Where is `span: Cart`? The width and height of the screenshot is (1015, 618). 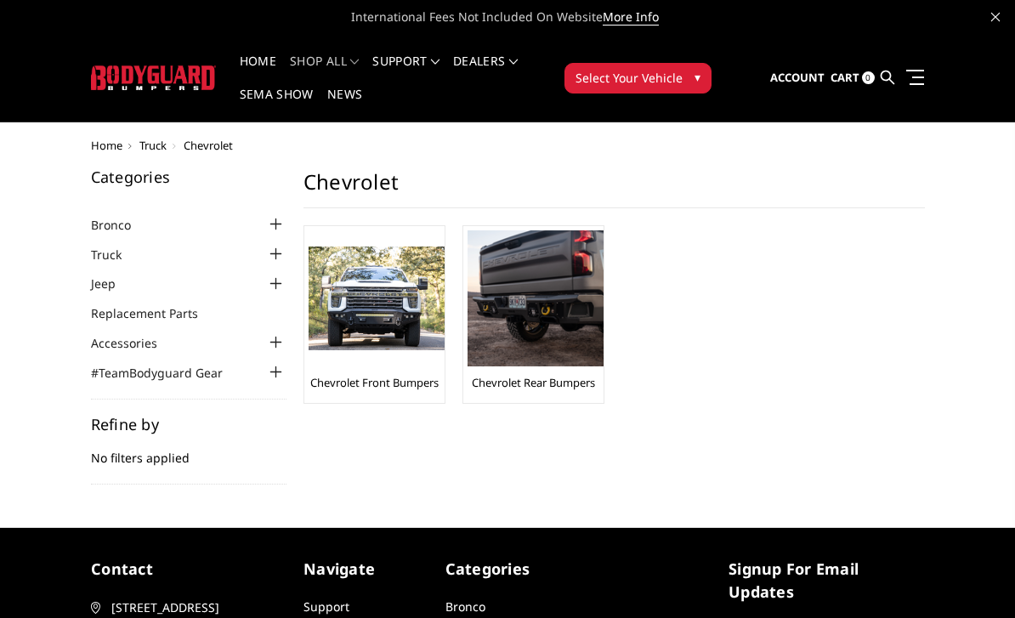 span: Cart is located at coordinates (845, 77).